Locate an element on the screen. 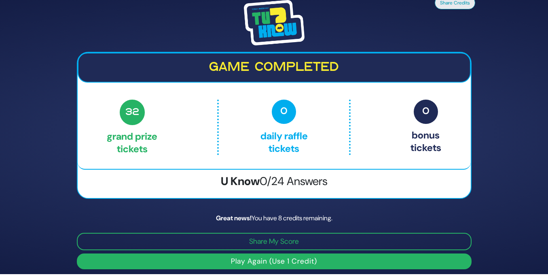  span: 32 is located at coordinates (132, 112).